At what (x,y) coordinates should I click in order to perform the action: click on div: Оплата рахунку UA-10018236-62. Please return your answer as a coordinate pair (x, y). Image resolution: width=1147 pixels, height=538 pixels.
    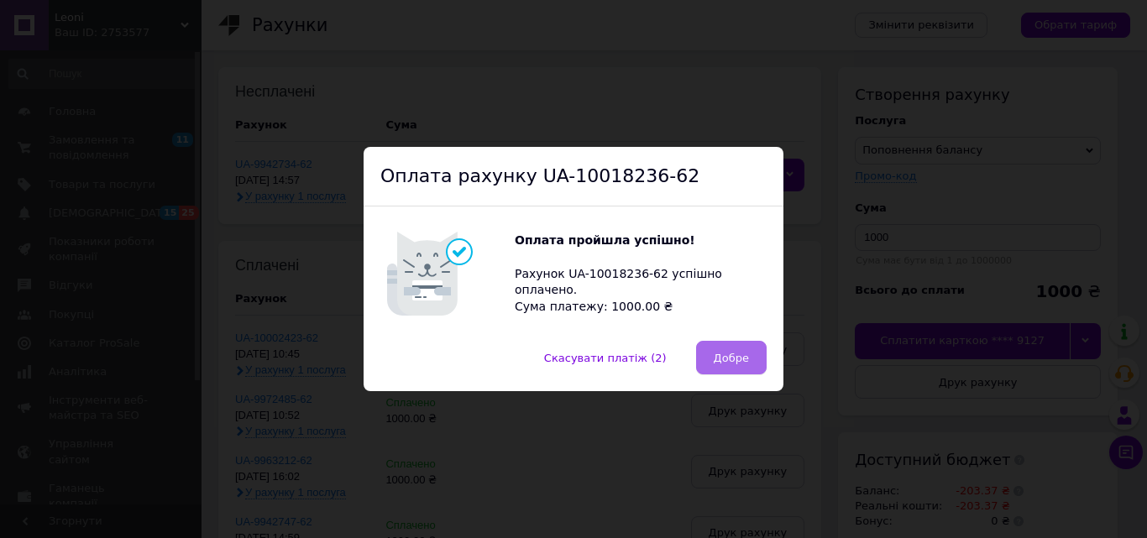
    Looking at the image, I should click on (574, 177).